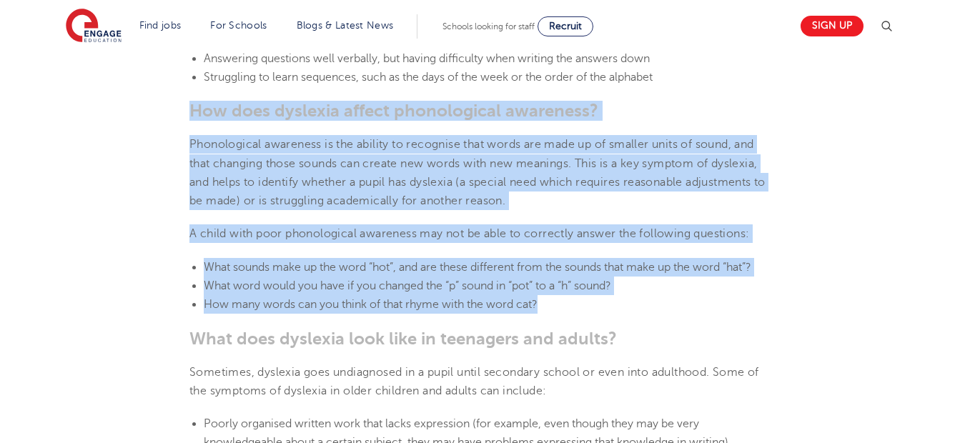 The width and height of the screenshot is (960, 443). I want to click on span: A child with poor phonological awareness may not be able to correctly answer the following questi..., so click(469, 234).